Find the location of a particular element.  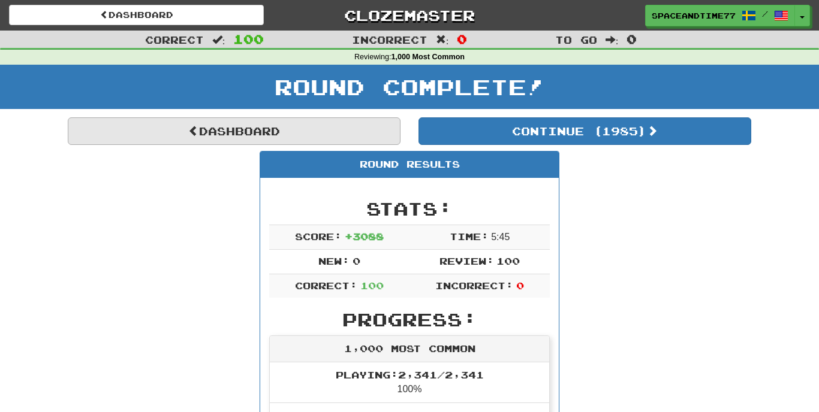

a: spaceandtime77 / is located at coordinates (720, 16).